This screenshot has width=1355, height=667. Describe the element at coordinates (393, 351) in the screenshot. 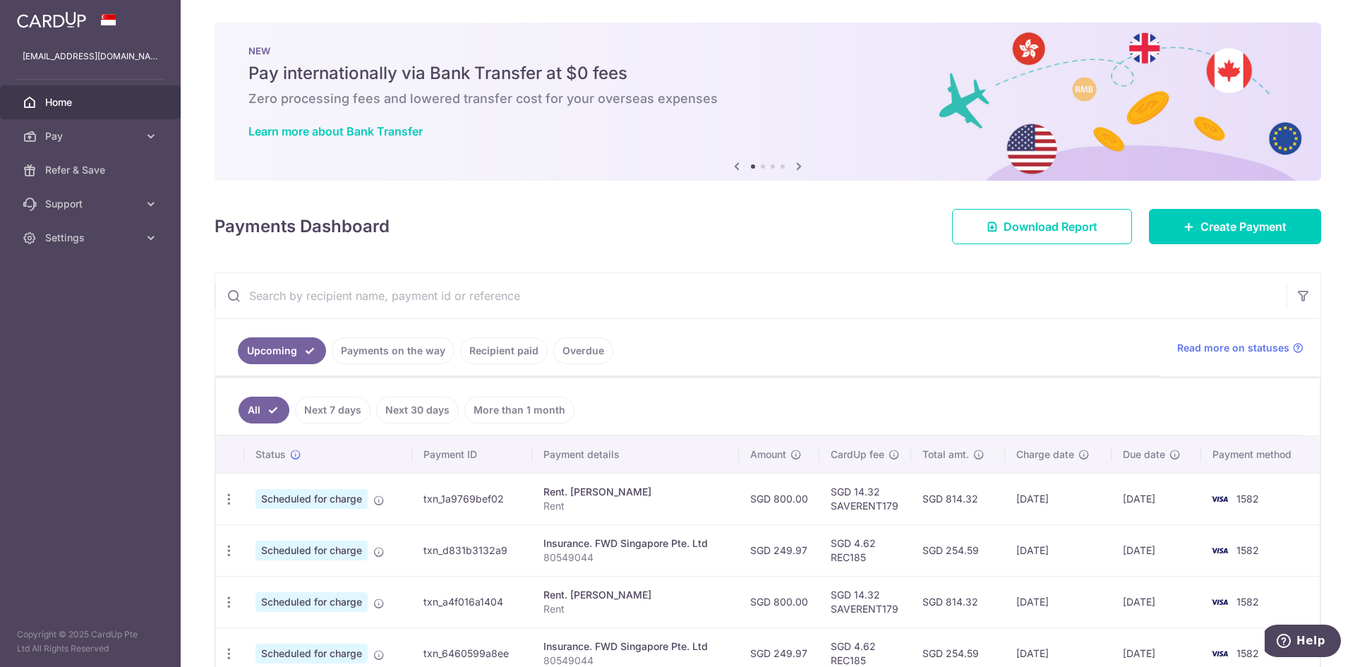

I see `a: Payments on the way` at that location.